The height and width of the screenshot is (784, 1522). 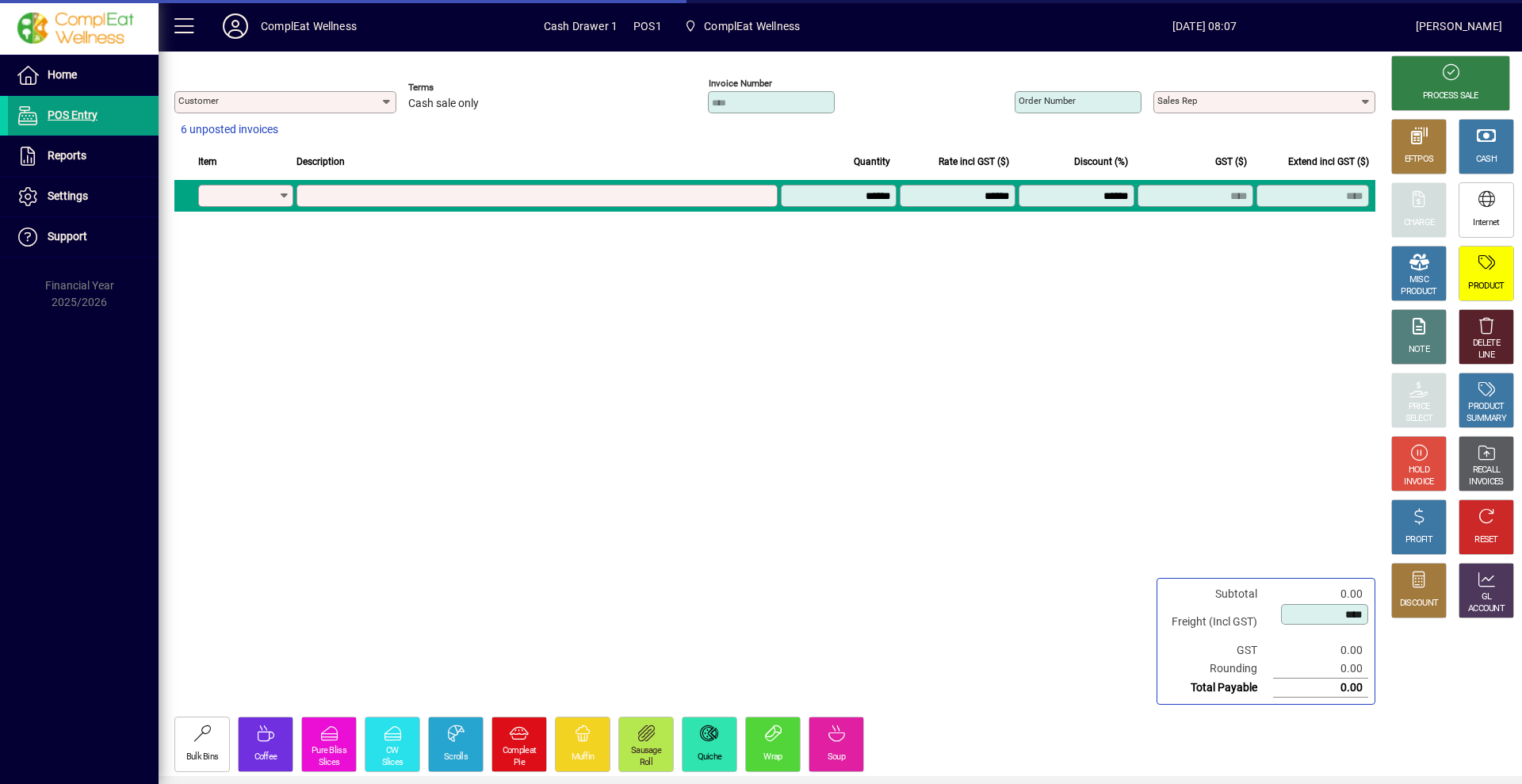 What do you see at coordinates (329, 751) in the screenshot?
I see `div: Pure Bliss` at bounding box center [329, 751].